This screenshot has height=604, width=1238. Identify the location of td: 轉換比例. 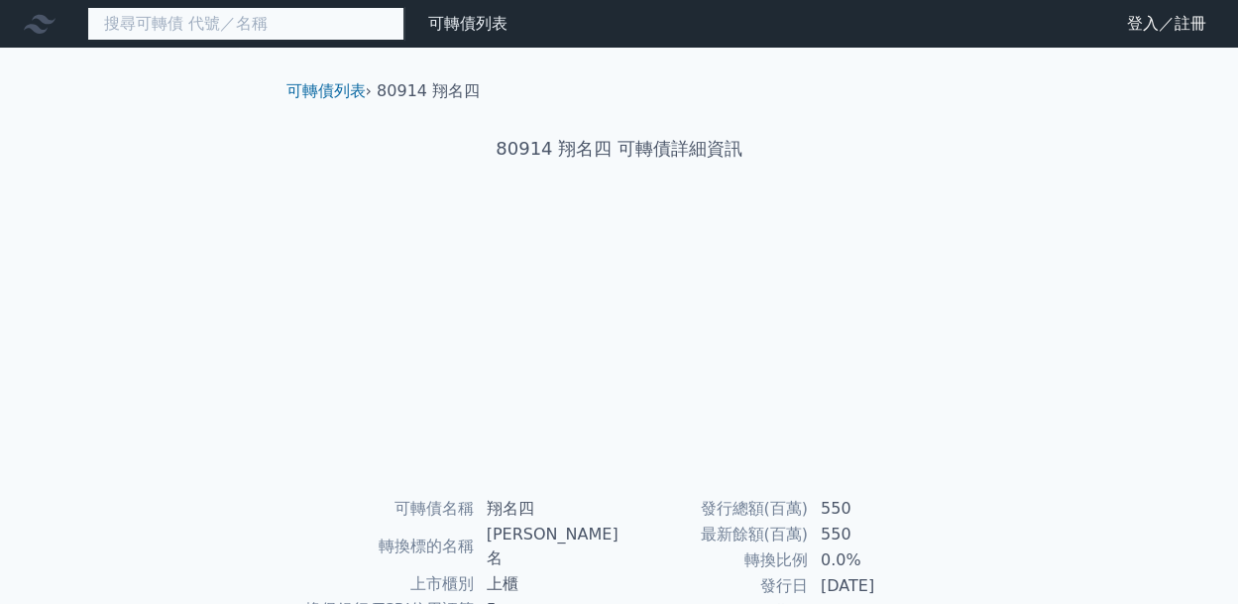
(714, 560).